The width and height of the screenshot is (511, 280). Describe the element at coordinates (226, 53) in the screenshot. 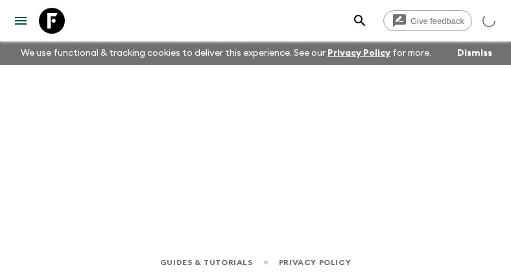

I see `p: We use functional & tracking cookies to deliver this experience. See our for more.` at that location.